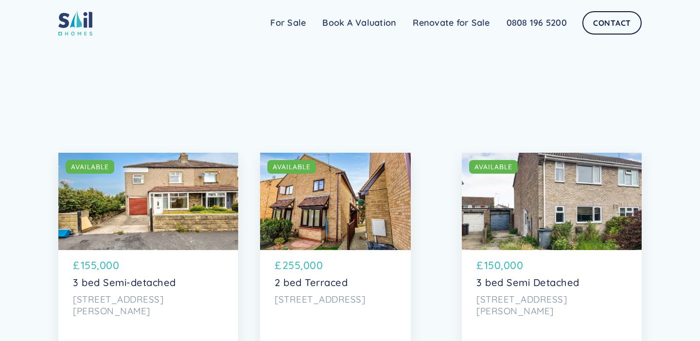 The height and width of the screenshot is (341, 700). I want to click on p: 255,000, so click(303, 265).